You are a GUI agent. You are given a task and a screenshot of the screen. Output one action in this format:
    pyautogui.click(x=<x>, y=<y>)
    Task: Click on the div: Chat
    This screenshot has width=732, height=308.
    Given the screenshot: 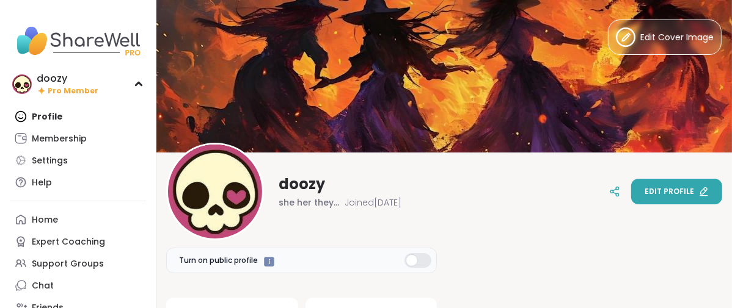 What is the action you would take?
    pyautogui.click(x=43, y=286)
    